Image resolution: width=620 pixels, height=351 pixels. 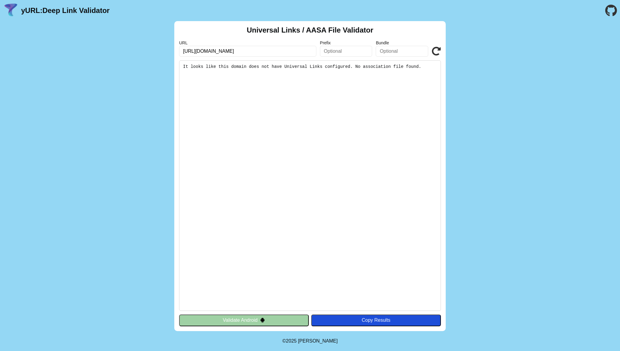 I want to click on input: Required, so click(x=247, y=51).